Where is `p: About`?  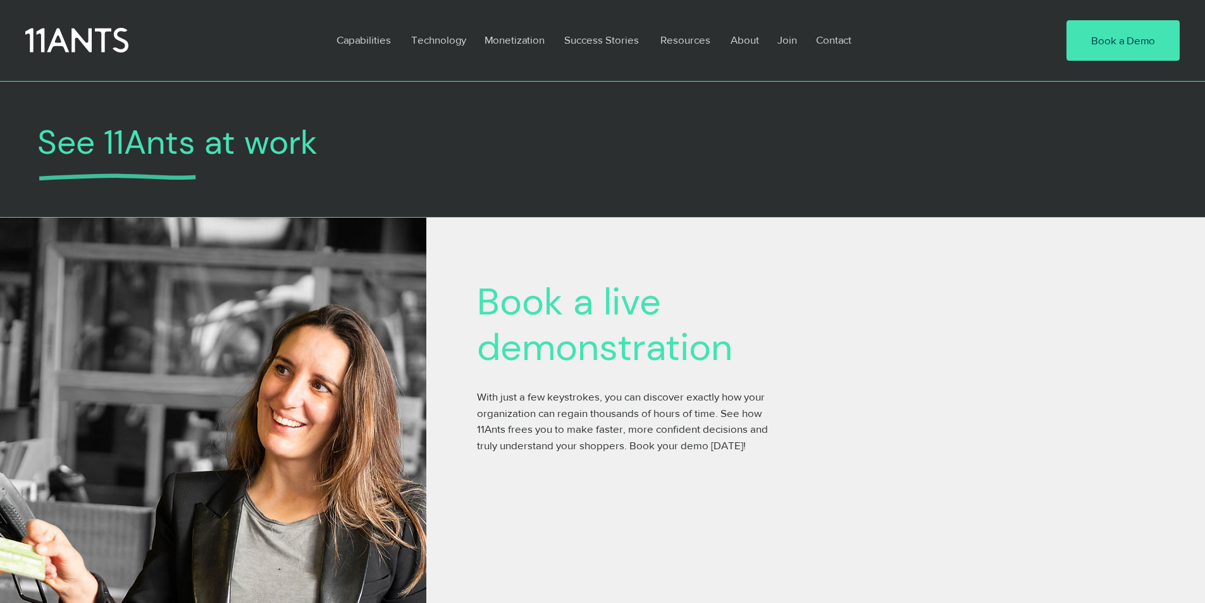
p: About is located at coordinates (745, 40).